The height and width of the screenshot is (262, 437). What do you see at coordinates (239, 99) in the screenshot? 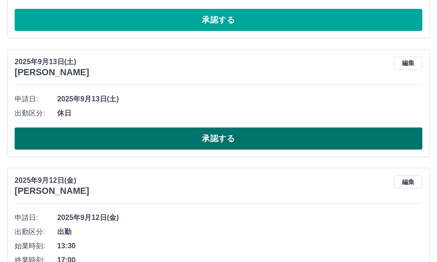
I see `span: 2025年9月13日(土)` at bounding box center [239, 99].